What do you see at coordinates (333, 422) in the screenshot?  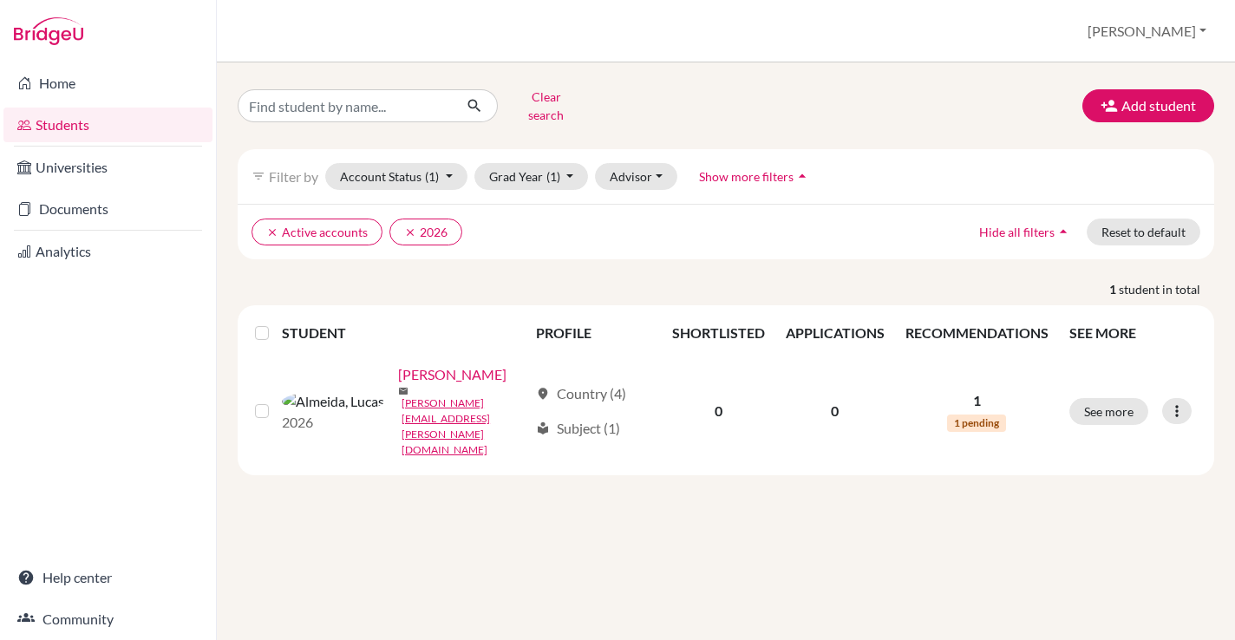 I see `p: 2026` at bounding box center [333, 422].